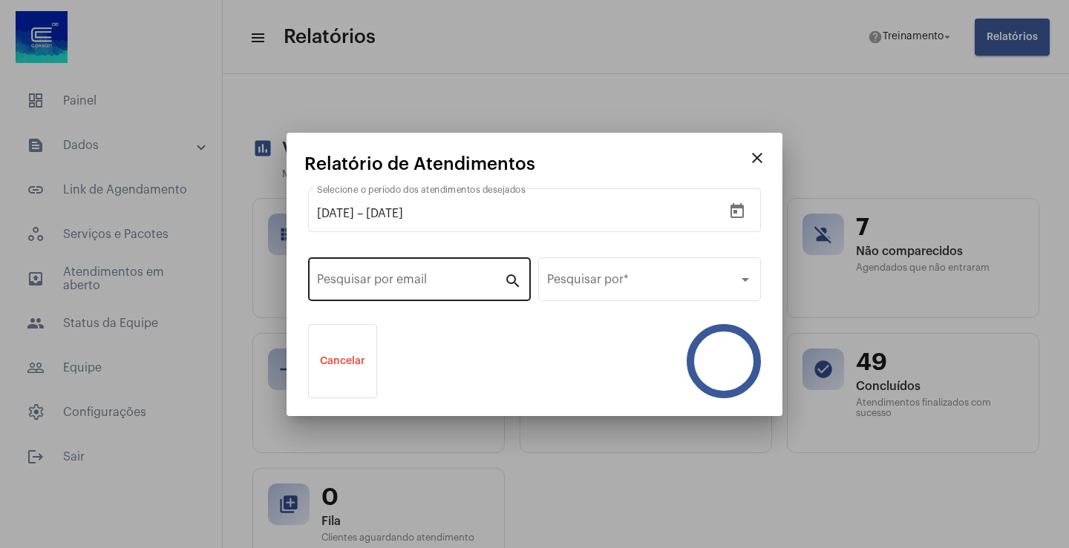 The height and width of the screenshot is (548, 1069). Describe the element at coordinates (342, 361) in the screenshot. I see `span: Cancelar` at that location.